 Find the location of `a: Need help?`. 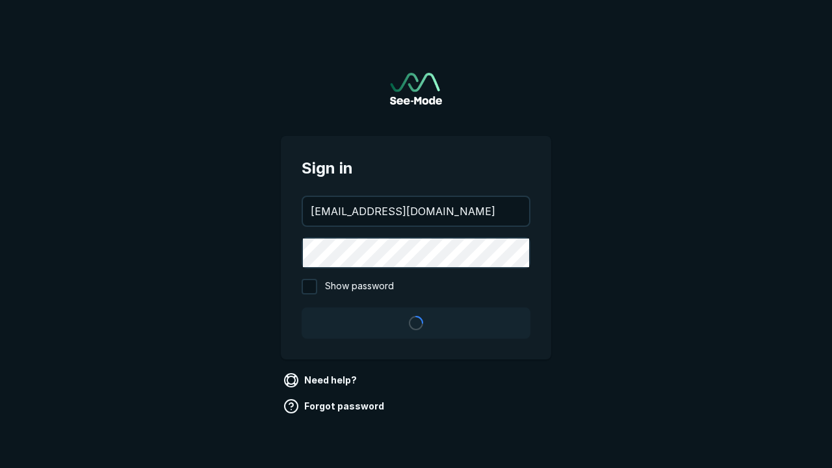

a: Need help? is located at coordinates (321, 380).